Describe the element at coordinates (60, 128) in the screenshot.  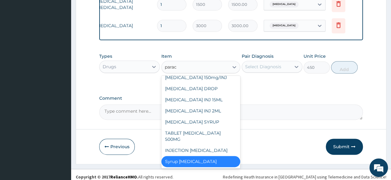
I see `textarea: Type your message and hit 'Enter'` at that location.